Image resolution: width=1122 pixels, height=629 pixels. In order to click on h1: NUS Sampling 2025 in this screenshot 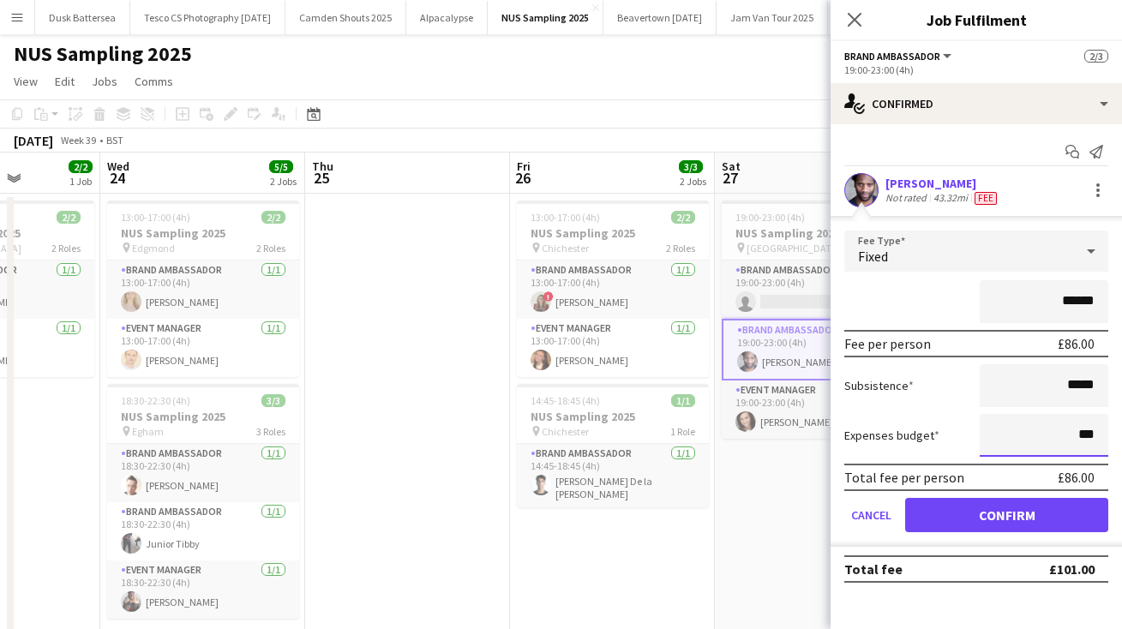, I will do `click(103, 54)`.